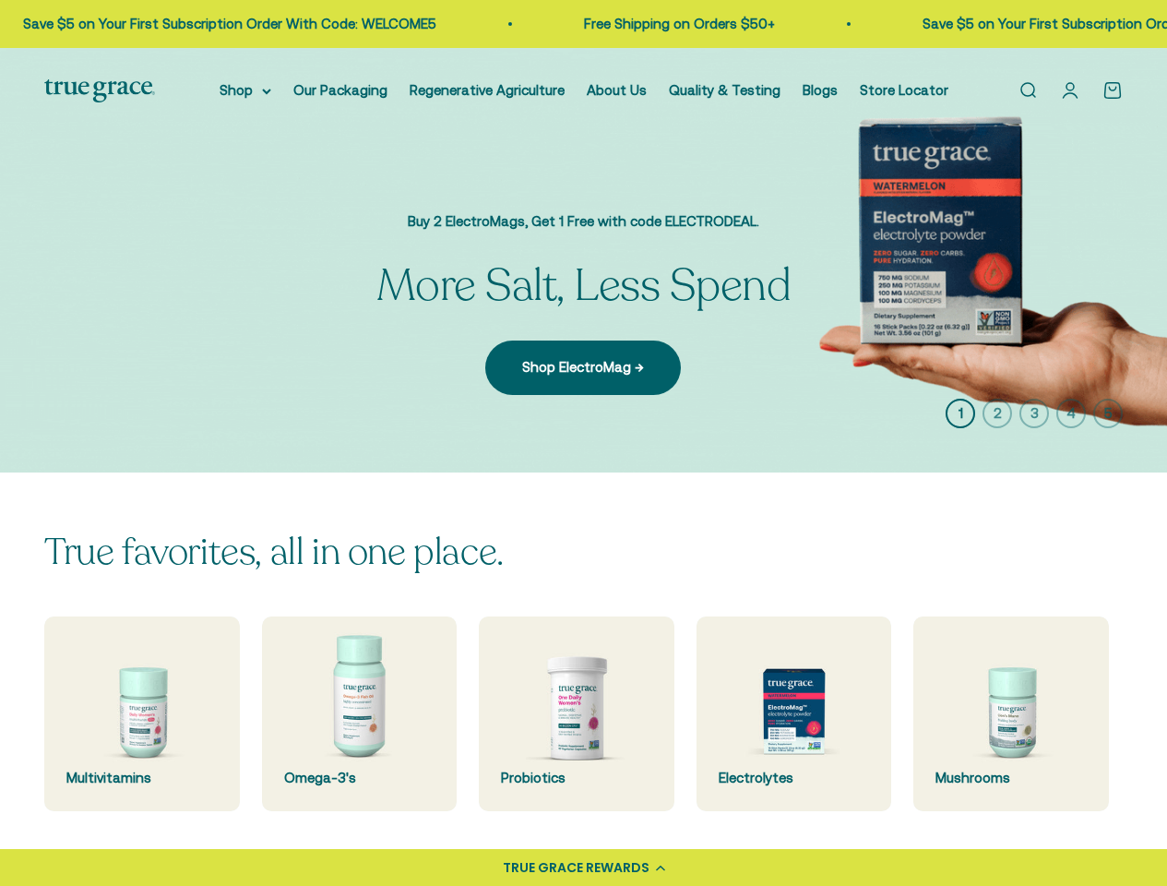  What do you see at coordinates (230, 24) in the screenshot?
I see `p: Save $5 on Your First Subscription Order With Code: WELCOME5` at bounding box center [230, 24].